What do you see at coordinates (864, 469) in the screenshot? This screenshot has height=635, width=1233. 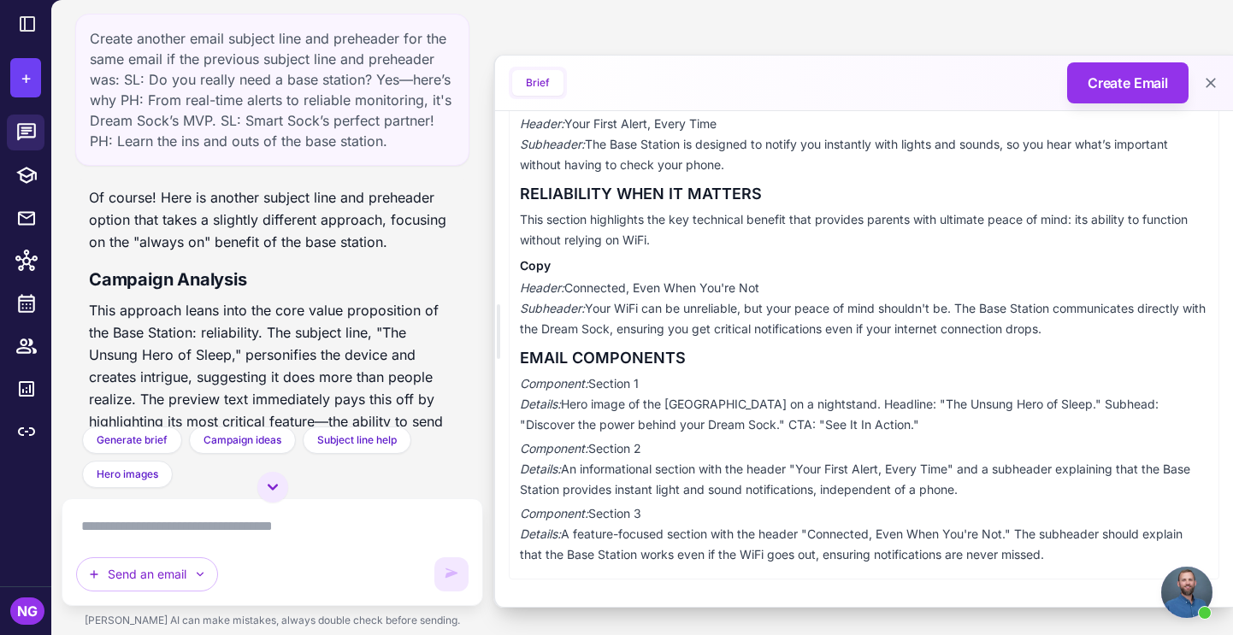 I see `p: Section 2 An informational section with the header "Your First Alert, Every Time" and a subheader...` at bounding box center [864, 469].